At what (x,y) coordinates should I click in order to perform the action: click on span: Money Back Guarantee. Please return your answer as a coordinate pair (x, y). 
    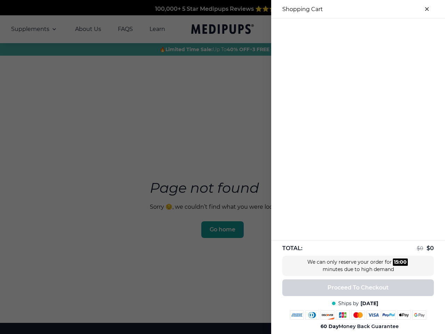
    Looking at the image, I should click on (360, 326).